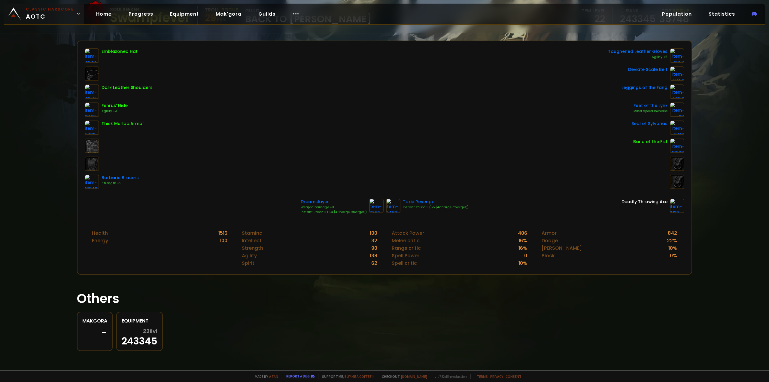  I want to click on div: Agility +5, so click(638, 57).